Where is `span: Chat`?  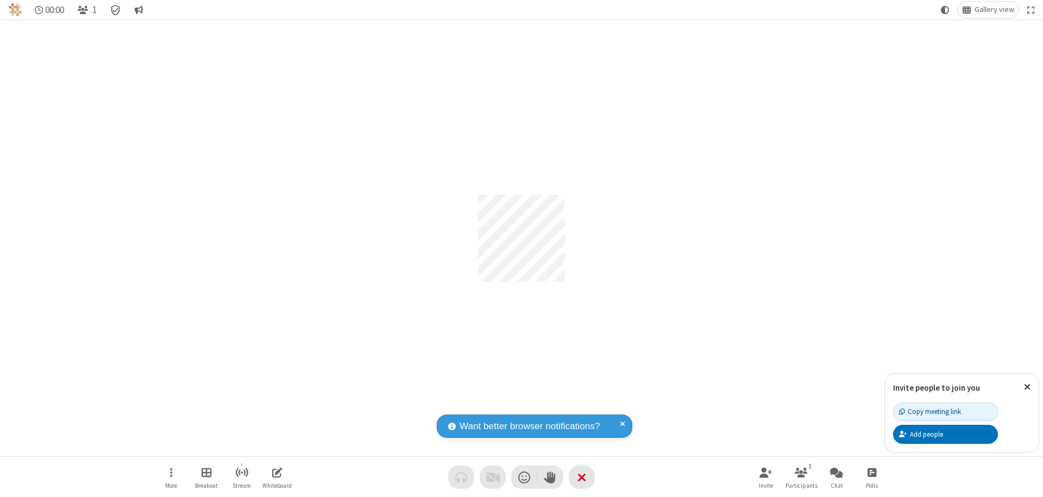
span: Chat is located at coordinates (836, 486).